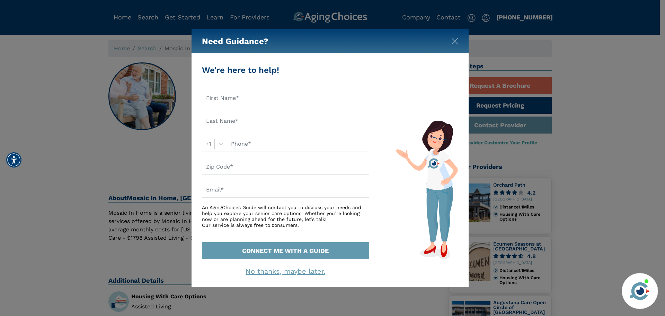 The height and width of the screenshot is (316, 665). Describe the element at coordinates (427, 190) in the screenshot. I see `img: match-guide-form.svg` at that location.